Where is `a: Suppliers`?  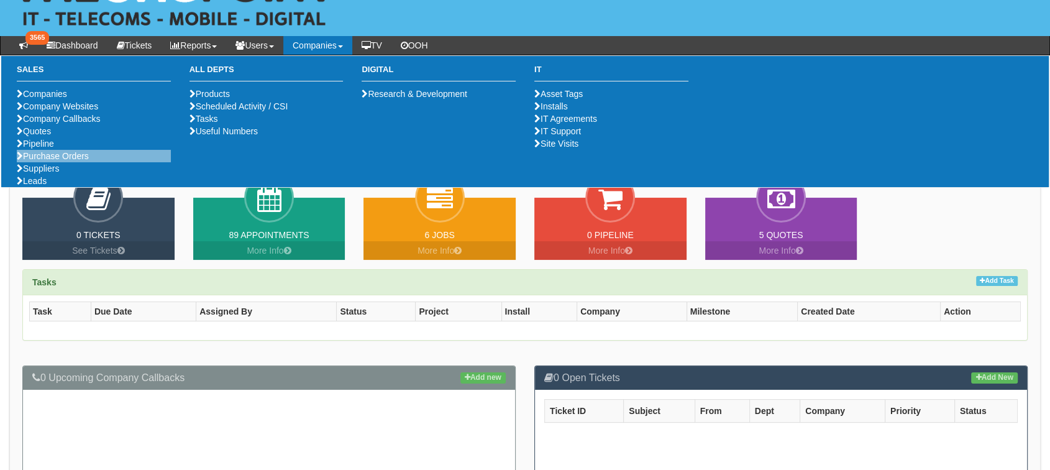
a: Suppliers is located at coordinates (38, 168).